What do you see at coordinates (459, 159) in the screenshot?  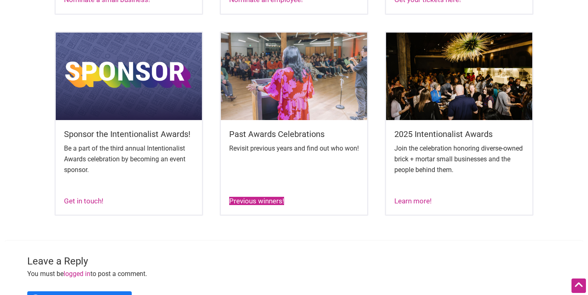 I see `p: Join the celebration honoring diverse-owned brick + mortar small businesses and the people behind...` at bounding box center [459, 159].